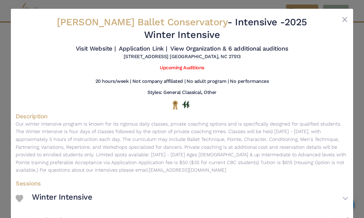  Describe the element at coordinates (182, 183) in the screenshot. I see `h4: Sessions` at that location.